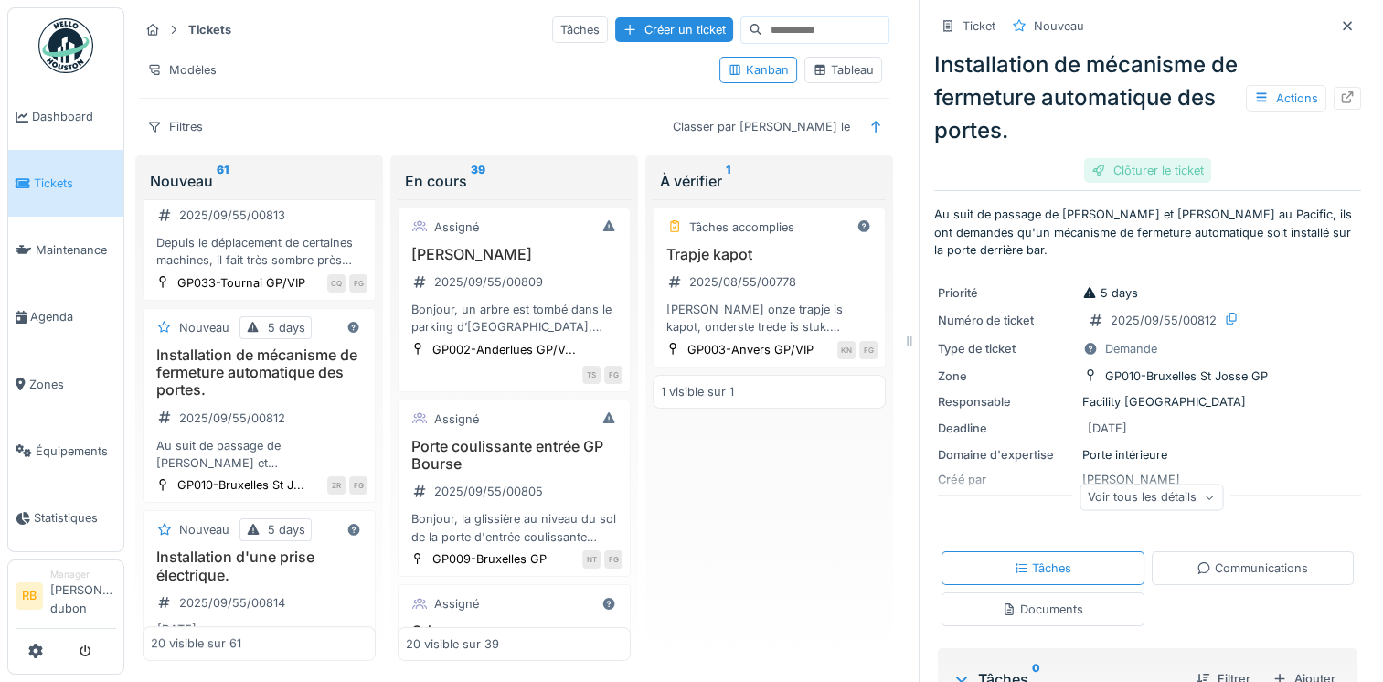  What do you see at coordinates (697, 391) in the screenshot?
I see `div: 1 visible sur 1` at bounding box center [697, 391].